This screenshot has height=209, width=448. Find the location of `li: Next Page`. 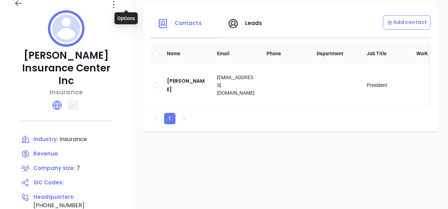

li: Next Page is located at coordinates (184, 119).